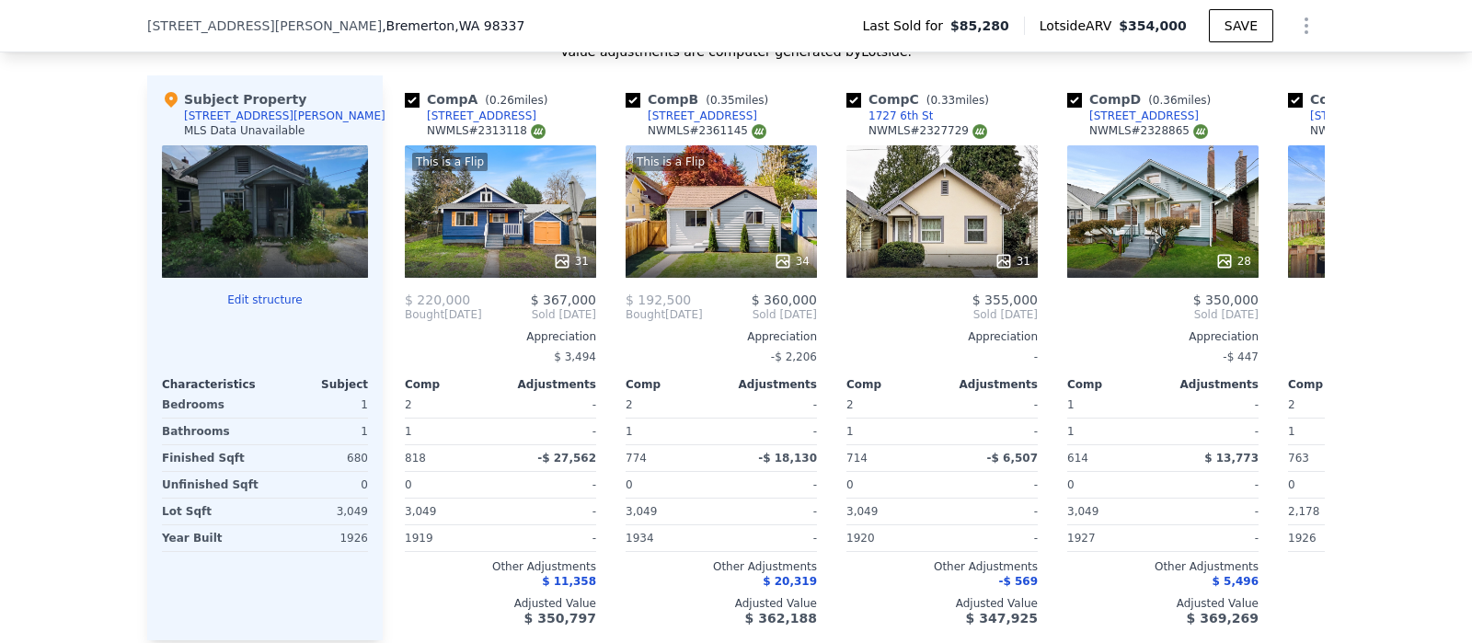 This screenshot has width=1472, height=643. I want to click on div: 1934, so click(671, 538).